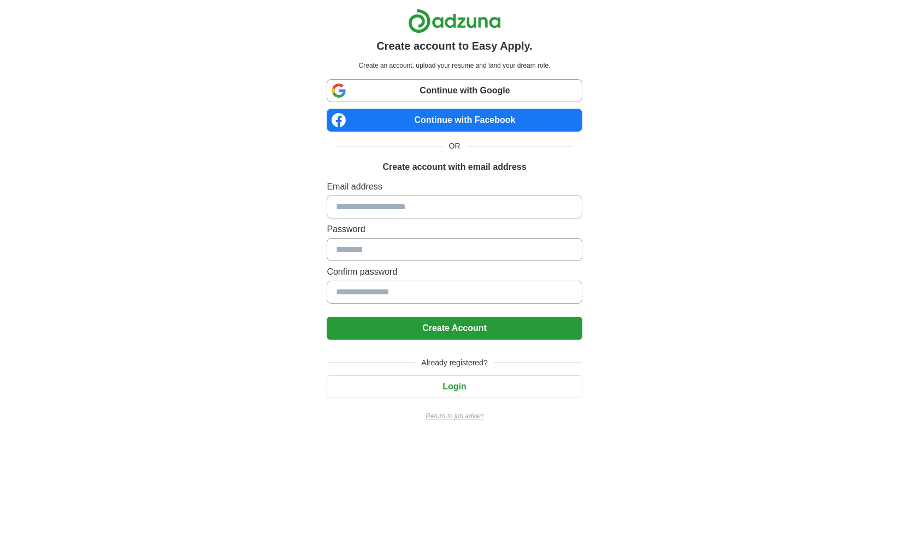 The image size is (909, 539). Describe the element at coordinates (454, 328) in the screenshot. I see `button: Create Account` at that location.